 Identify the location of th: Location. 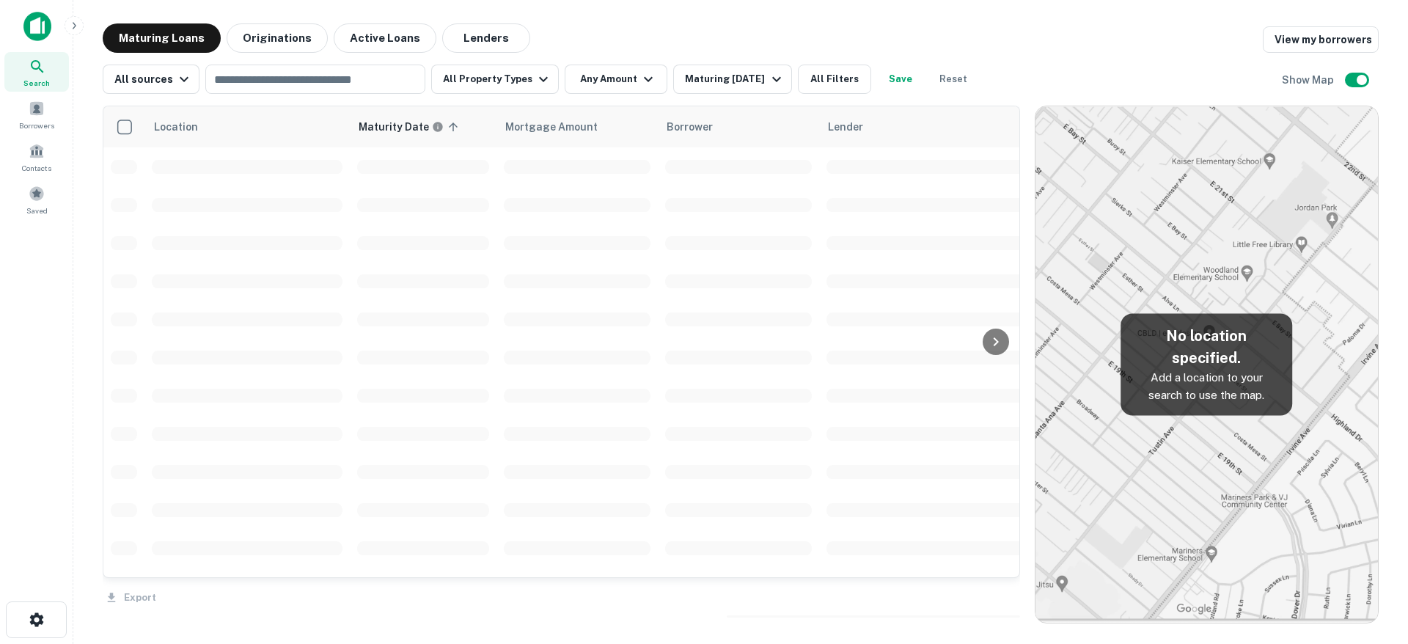
(247, 127).